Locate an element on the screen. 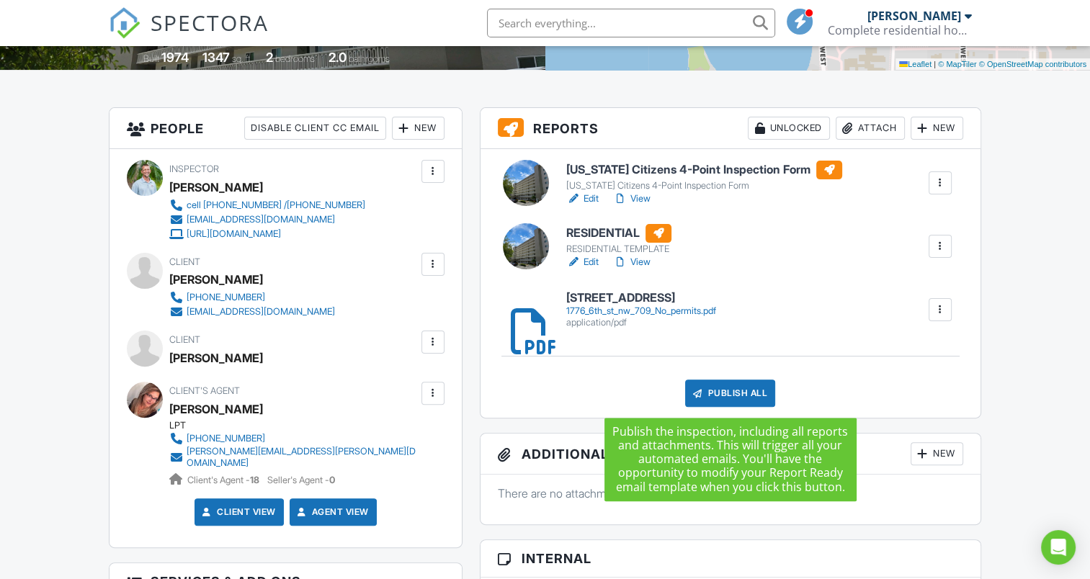  a: Client View is located at coordinates (238, 512).